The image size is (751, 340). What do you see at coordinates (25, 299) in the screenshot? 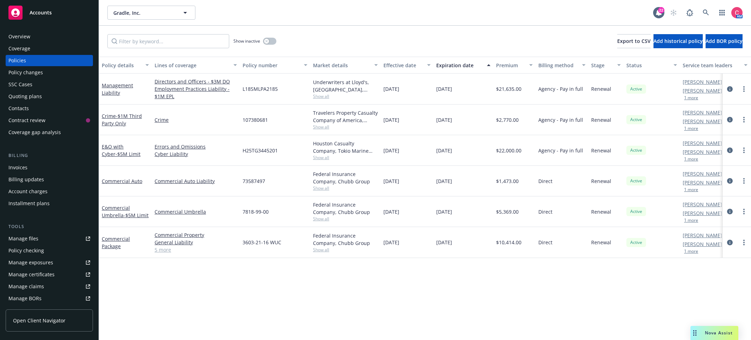
I see `div: Manage BORs` at bounding box center [25, 299].